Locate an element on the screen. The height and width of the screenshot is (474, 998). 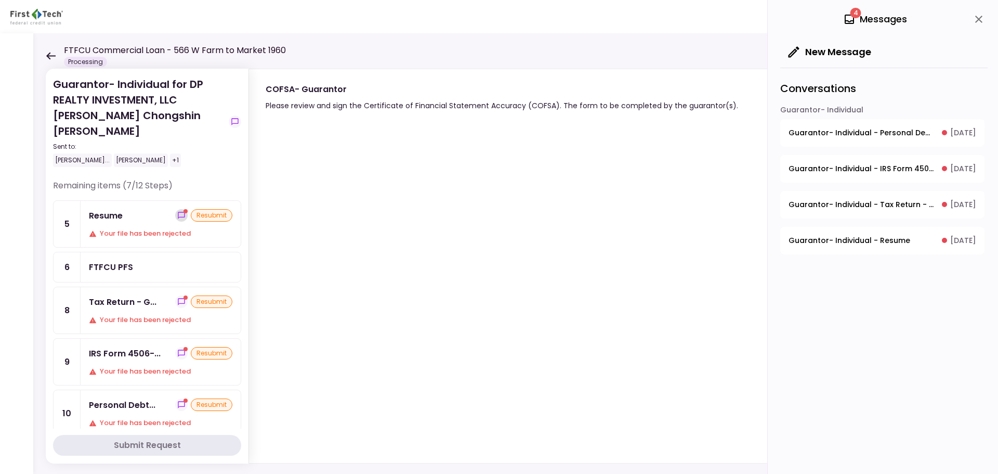
div: 5 is located at coordinates (67, 224).